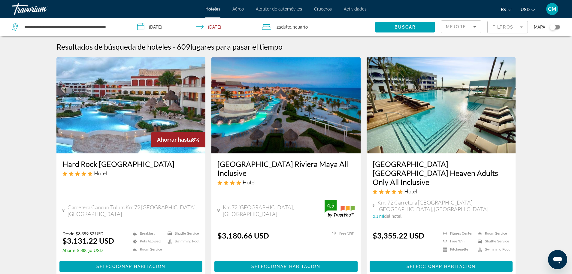 This screenshot has width=572, height=274. I want to click on a: Cruceros, so click(323, 9).